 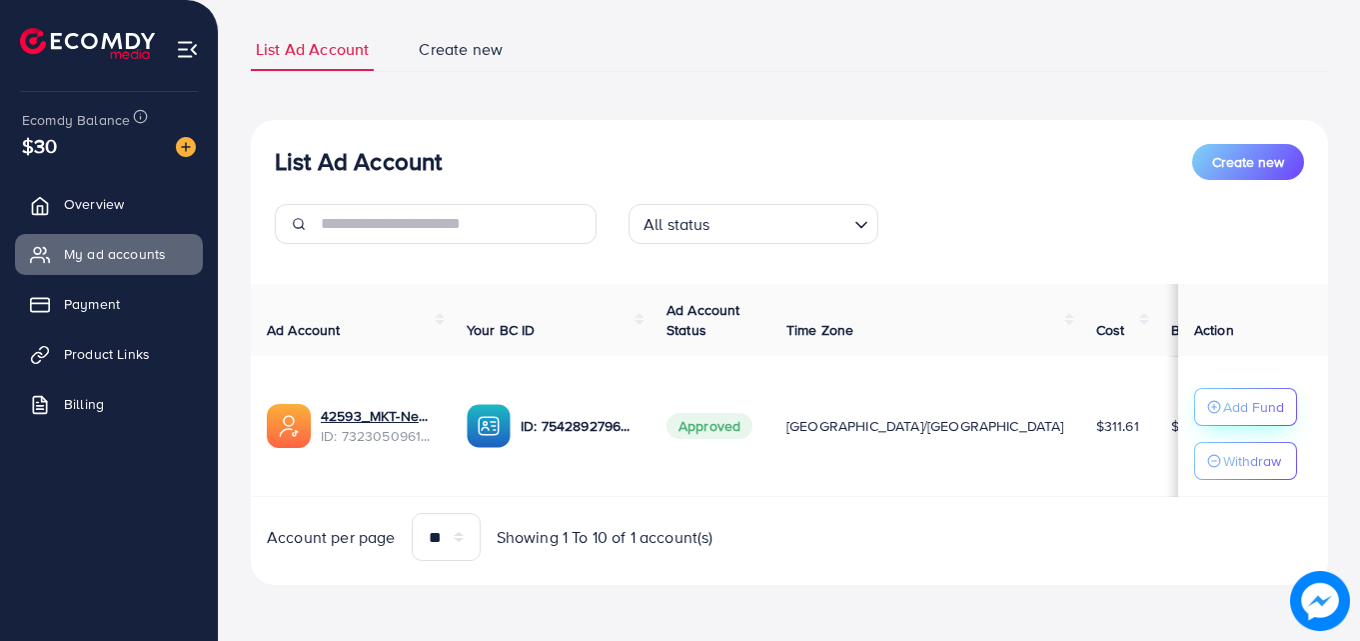 What do you see at coordinates (358, 161) in the screenshot?
I see `h3: List Ad Account` at bounding box center [358, 161].